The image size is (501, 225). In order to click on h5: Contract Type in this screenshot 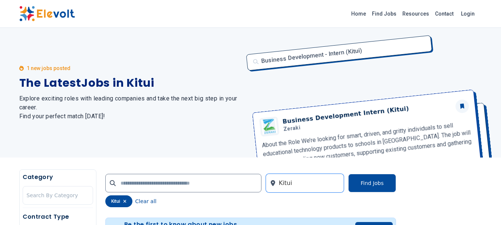, I will do `click(58, 217)`.